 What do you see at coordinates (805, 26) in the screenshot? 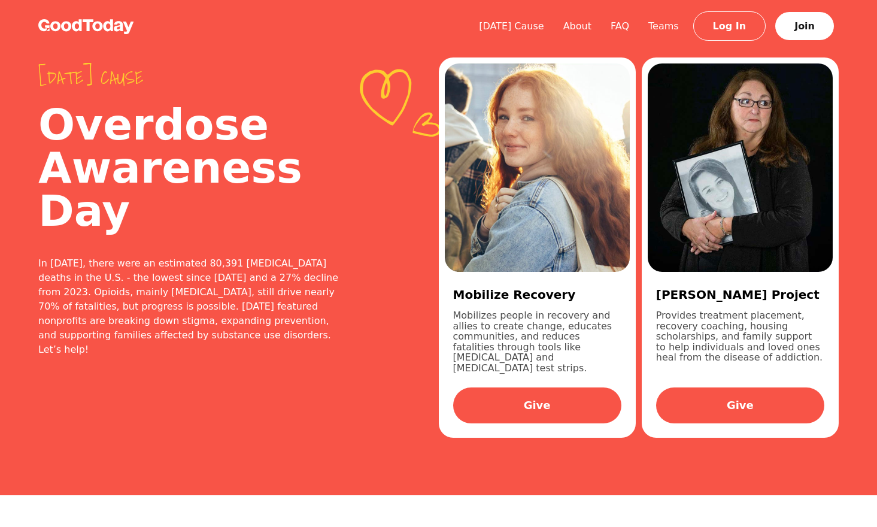
I see `a: Join` at bounding box center [805, 26].